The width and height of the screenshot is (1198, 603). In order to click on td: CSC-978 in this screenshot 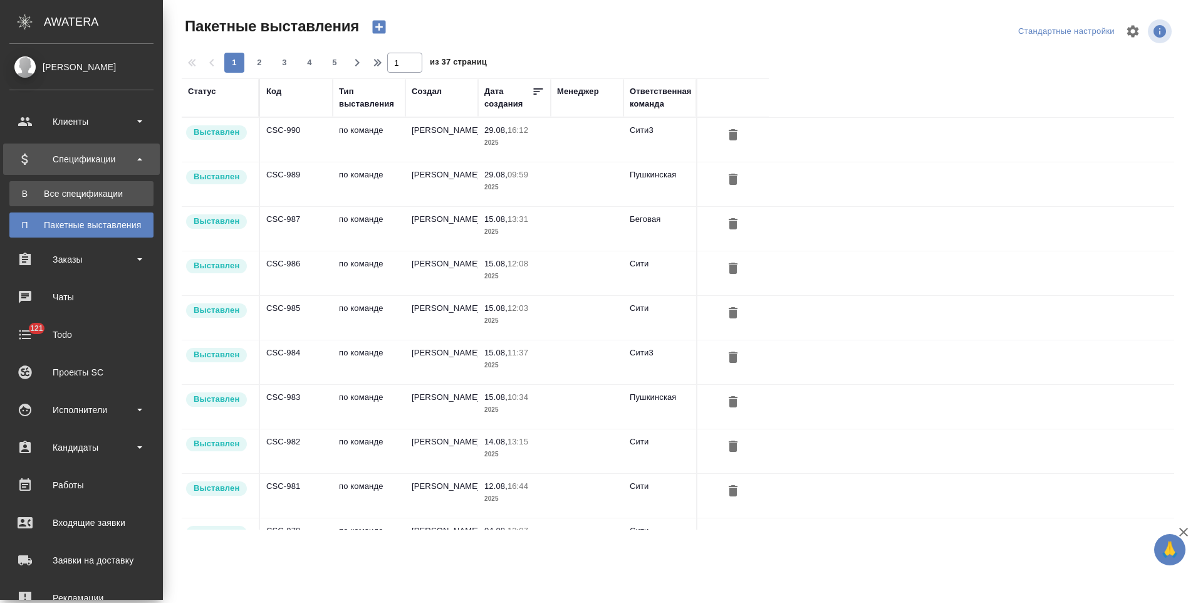, I will do `click(296, 540)`.